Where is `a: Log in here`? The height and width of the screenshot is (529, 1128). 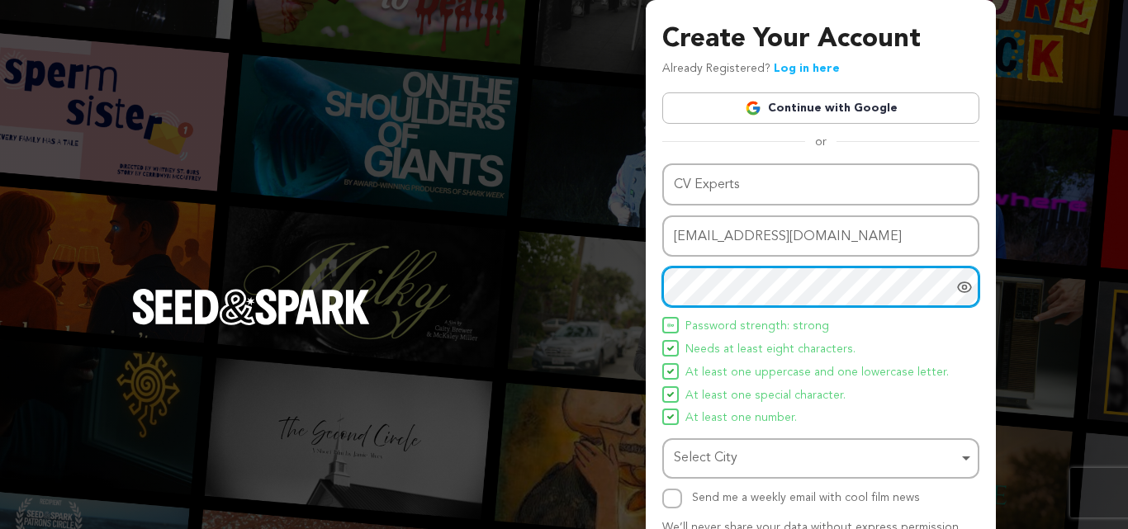 a: Log in here is located at coordinates (806, 69).